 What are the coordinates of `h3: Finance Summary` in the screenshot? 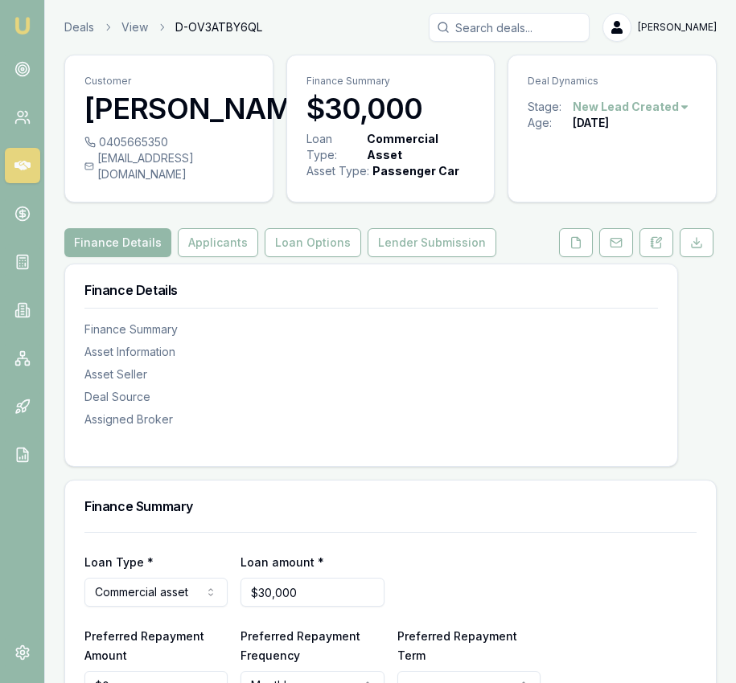 It's located at (390, 507).